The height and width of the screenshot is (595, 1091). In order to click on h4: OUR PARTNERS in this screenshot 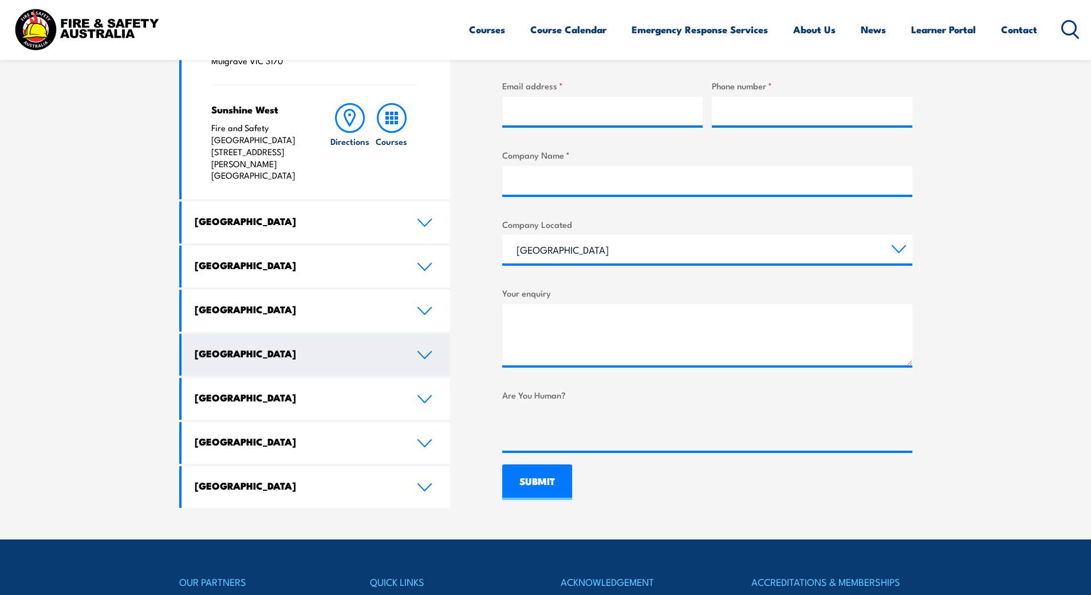, I will do `click(259, 582)`.